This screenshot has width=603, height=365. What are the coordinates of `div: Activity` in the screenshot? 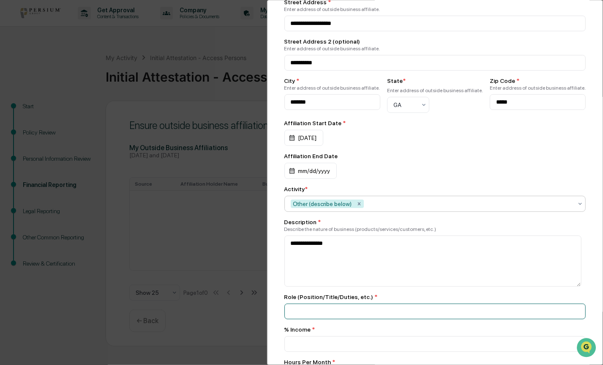 It's located at (296, 189).